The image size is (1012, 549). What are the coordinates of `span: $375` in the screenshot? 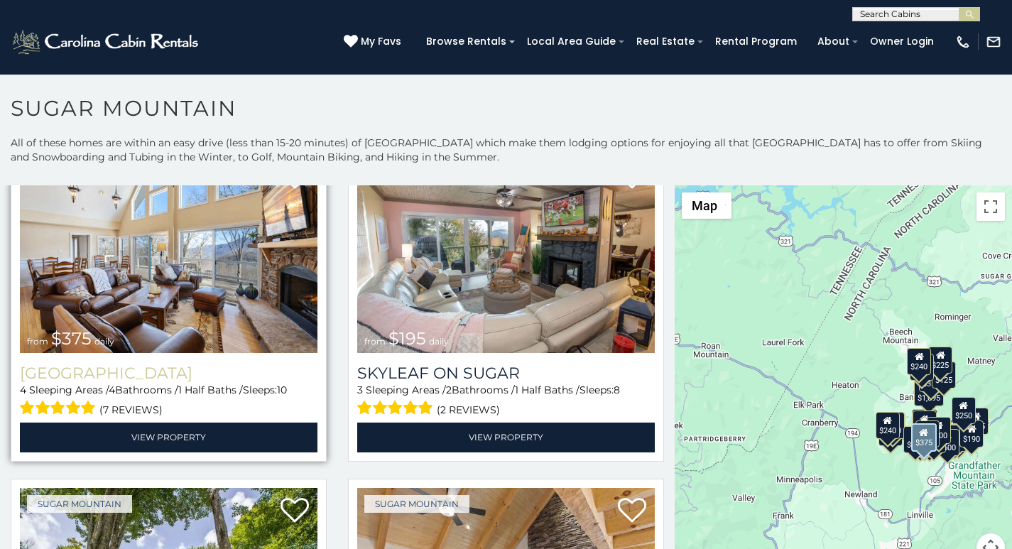 It's located at (71, 338).